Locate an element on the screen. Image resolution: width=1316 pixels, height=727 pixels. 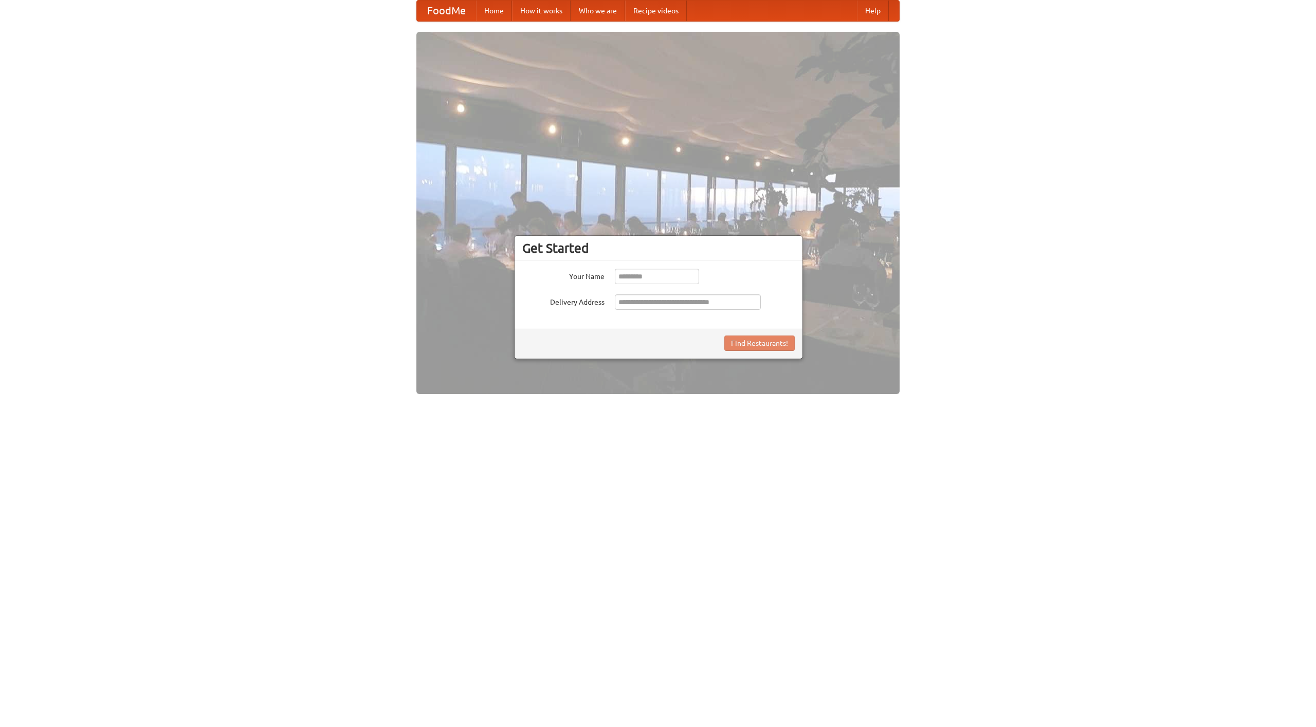
label: Delivery Address is located at coordinates (563, 301).